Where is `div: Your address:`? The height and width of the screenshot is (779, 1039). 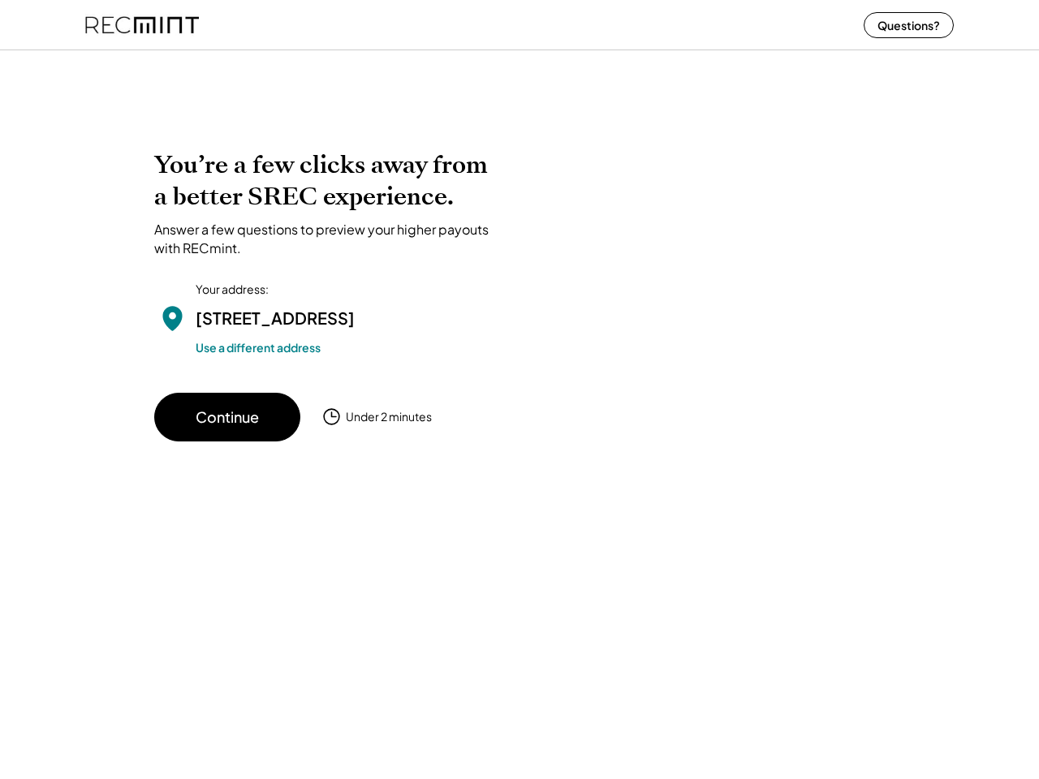 div: Your address: is located at coordinates (232, 290).